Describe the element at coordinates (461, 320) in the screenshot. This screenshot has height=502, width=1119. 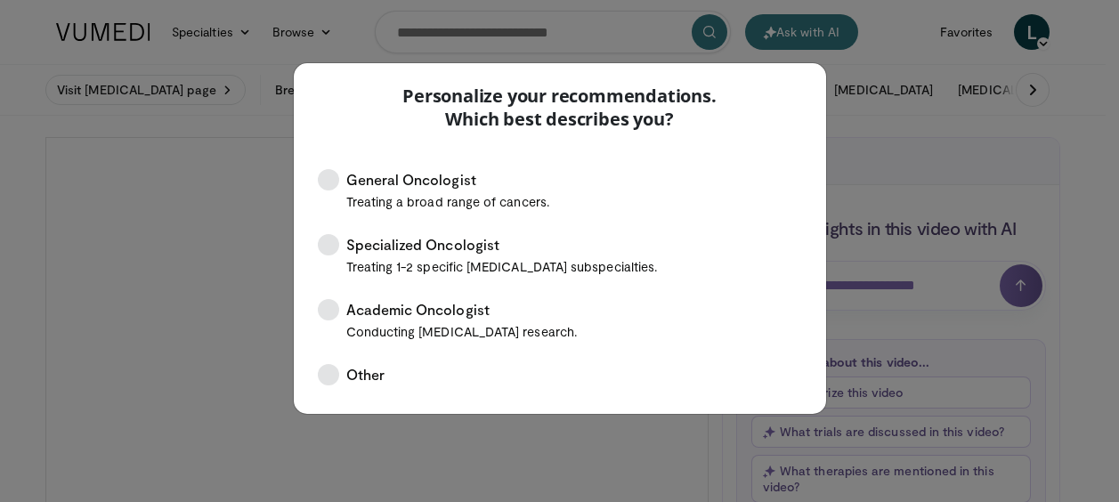
I see `span: Academic Oncologist` at that location.